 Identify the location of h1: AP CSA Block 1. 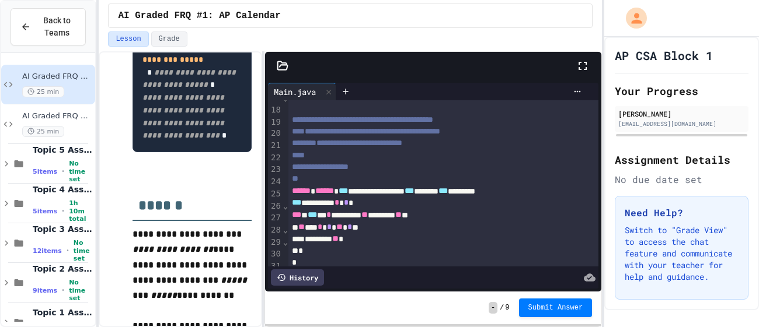
(664, 55).